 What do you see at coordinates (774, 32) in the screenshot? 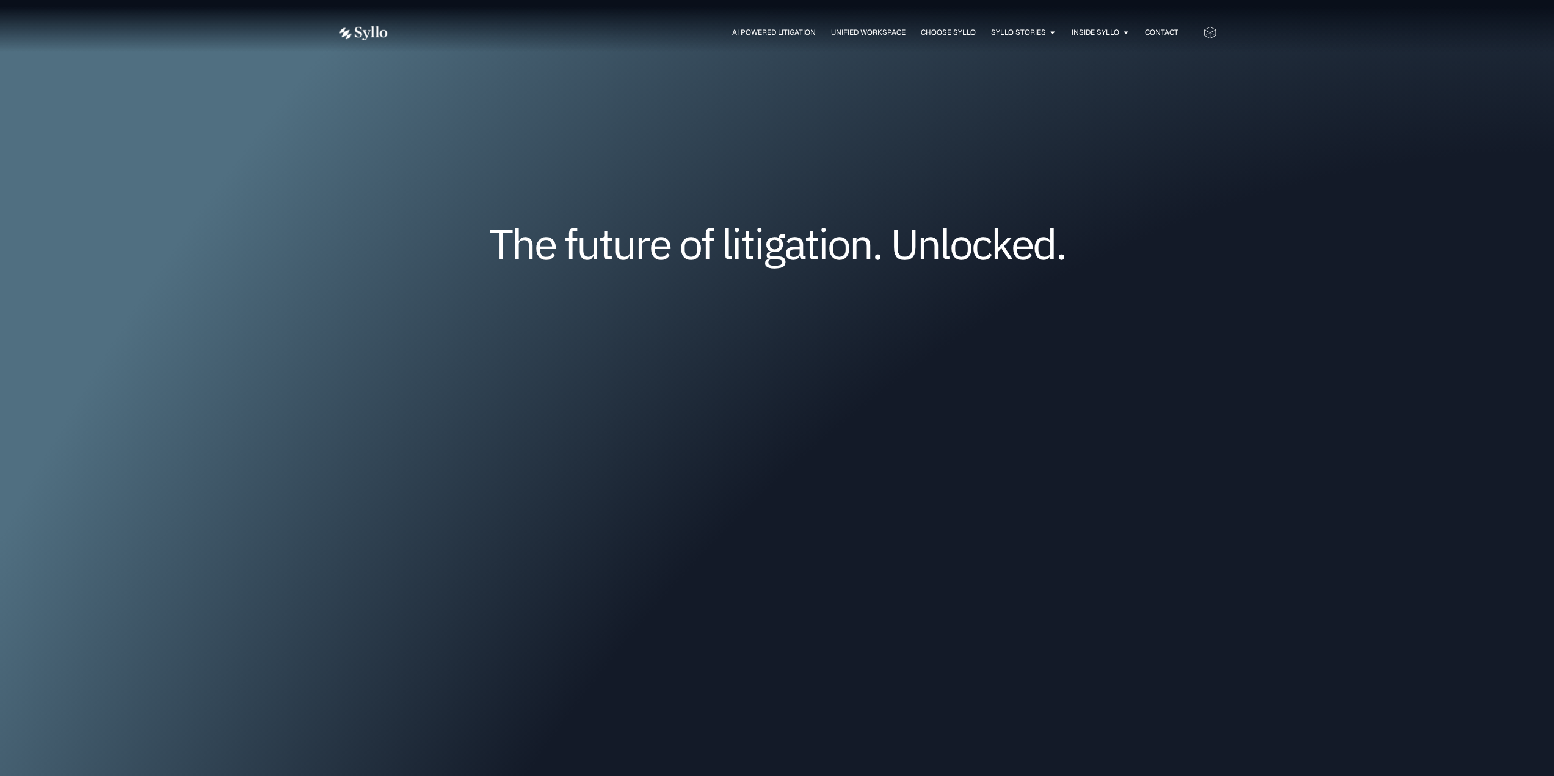
I see `span: AI Powered Litigation` at bounding box center [774, 32].